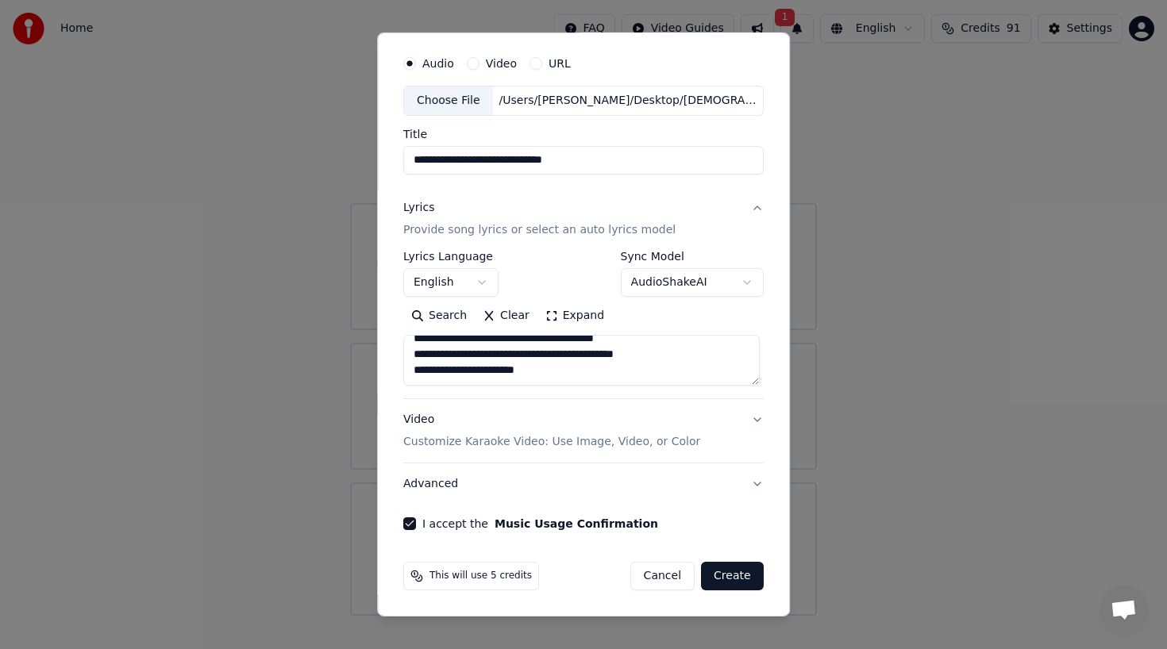  Describe the element at coordinates (480, 576) in the screenshot. I see `span: This will use 5 credits` at that location.